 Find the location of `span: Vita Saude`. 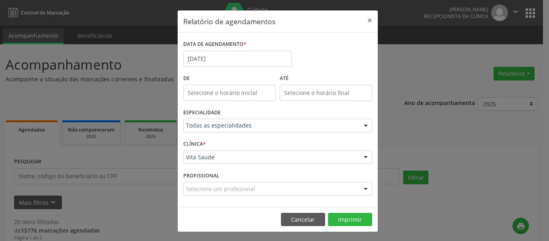

span: Vita Saude is located at coordinates (271, 157).